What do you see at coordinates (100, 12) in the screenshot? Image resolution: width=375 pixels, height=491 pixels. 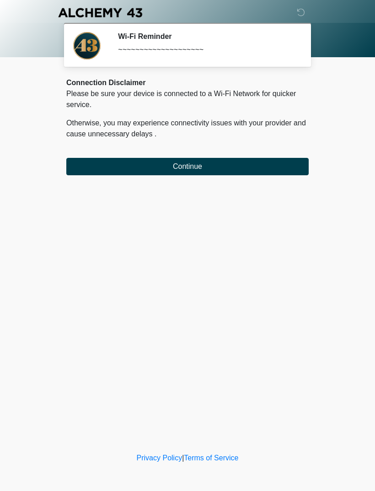 I see `img: Alchemy 43 Logo` at bounding box center [100, 12].